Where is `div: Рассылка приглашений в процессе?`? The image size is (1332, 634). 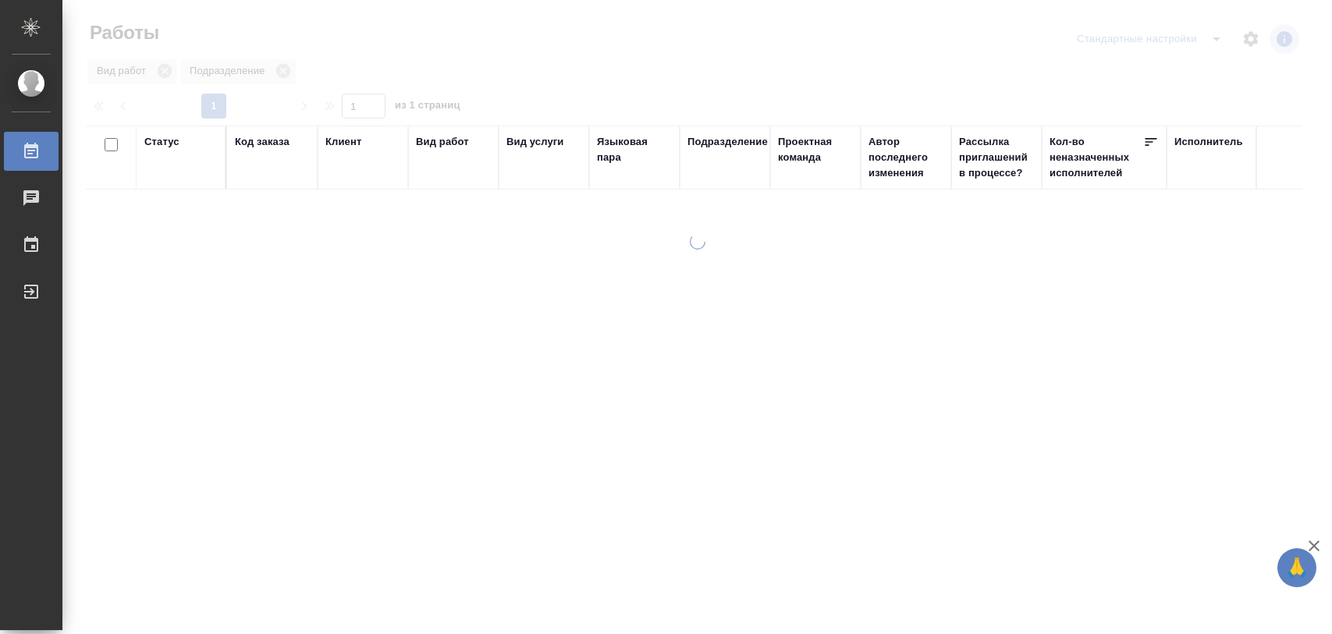 div: Рассылка приглашений в процессе? is located at coordinates (997, 158).